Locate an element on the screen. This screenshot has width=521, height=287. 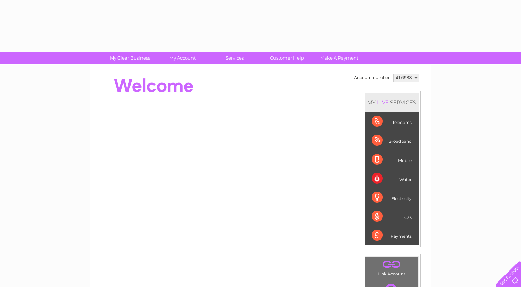
div: Water is located at coordinates (392, 179).